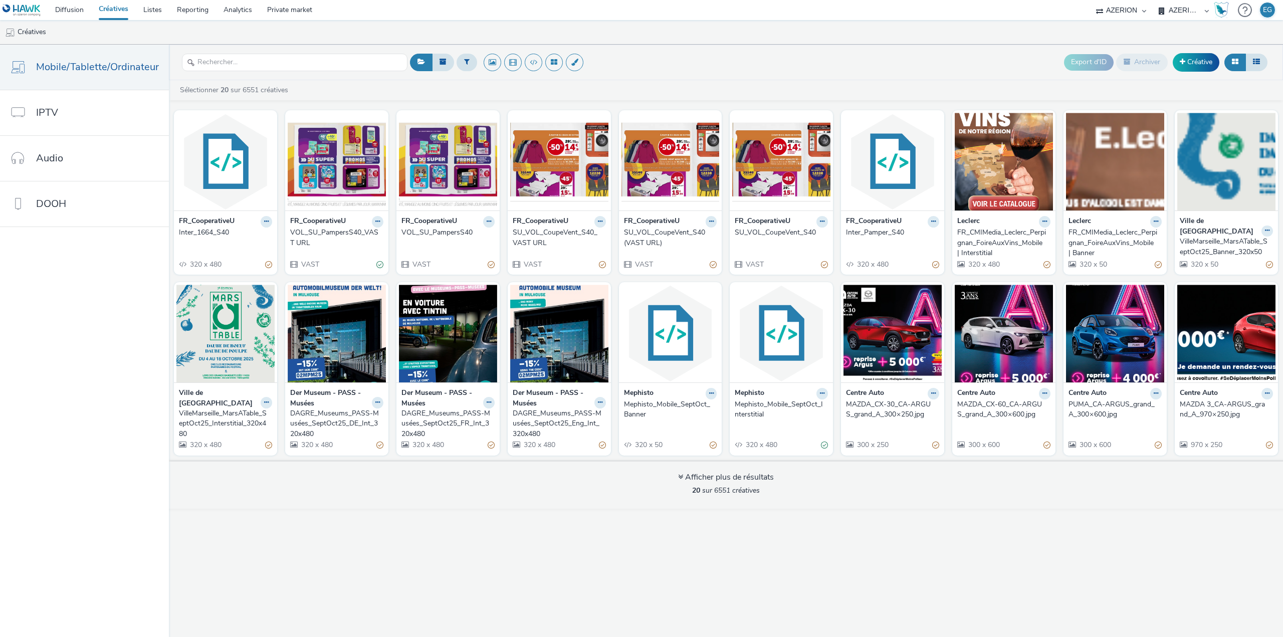 Image resolution: width=1283 pixels, height=637 pixels. I want to click on img: SU_VOL_CoupeVent_S40_VAST URL visual, so click(559, 161).